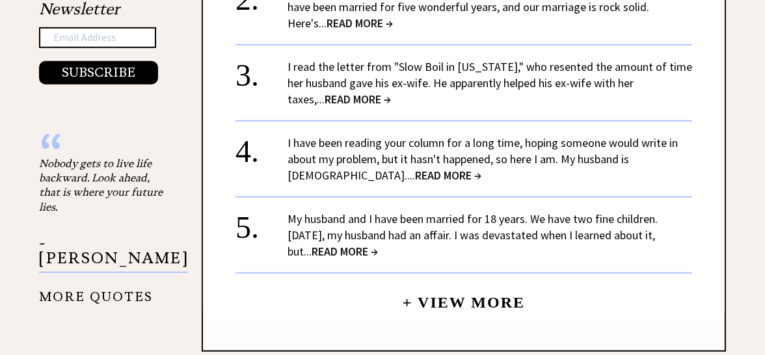  I want to click on div: 4., so click(262, 146).